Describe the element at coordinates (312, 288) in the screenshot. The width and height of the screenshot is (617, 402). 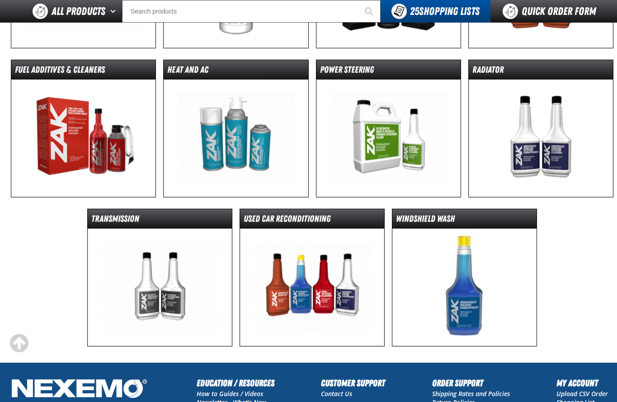
I see `img: Used Car Reconditioning` at that location.